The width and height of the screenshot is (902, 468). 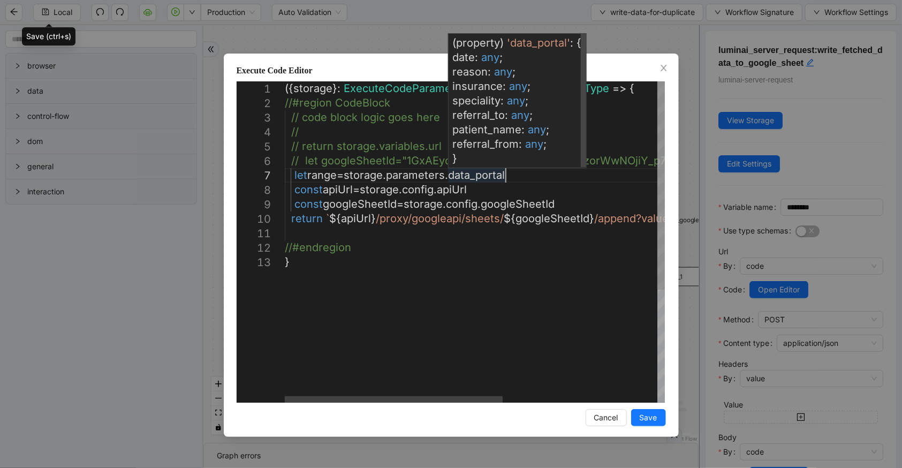 I want to click on span: /proxy/googleapi/sheets/, so click(x=439, y=218).